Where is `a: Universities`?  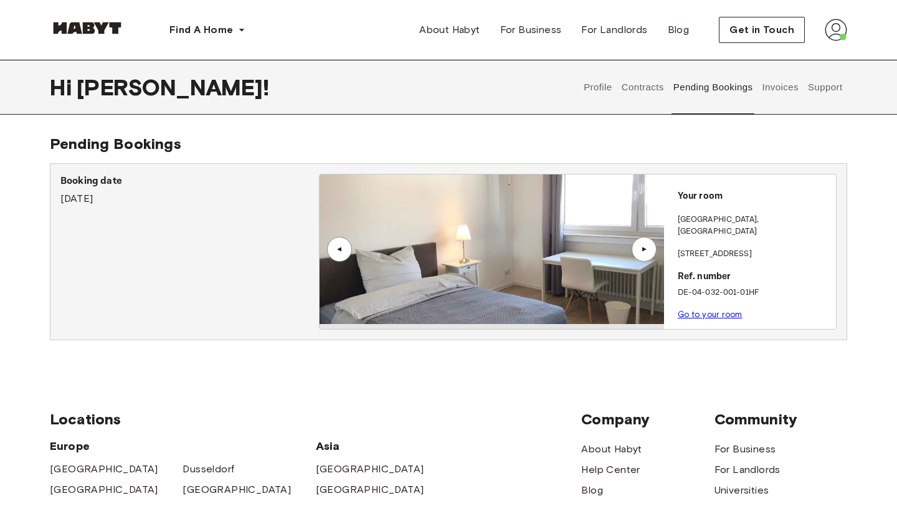
a: Universities is located at coordinates (742, 490).